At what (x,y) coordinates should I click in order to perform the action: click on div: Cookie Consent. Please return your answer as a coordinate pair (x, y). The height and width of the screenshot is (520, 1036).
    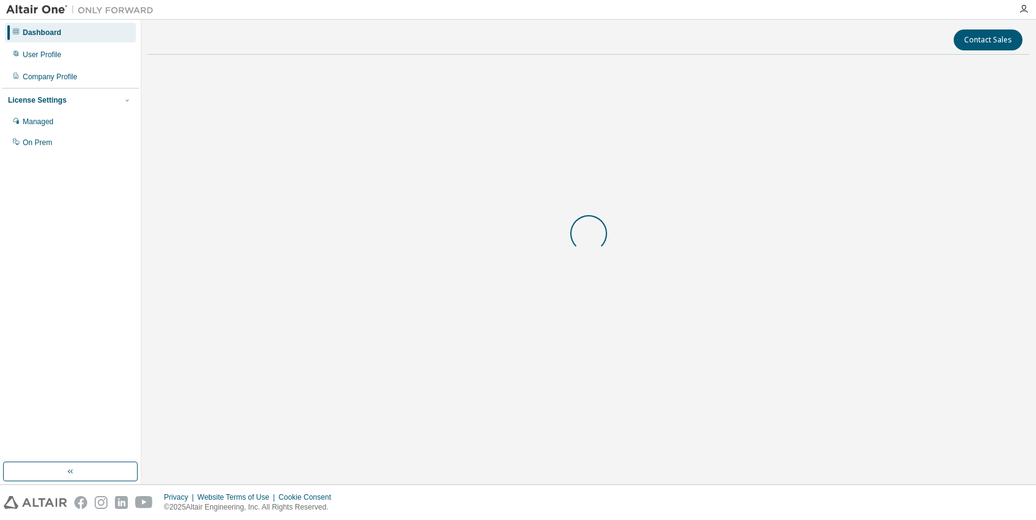
    Looking at the image, I should click on (308, 497).